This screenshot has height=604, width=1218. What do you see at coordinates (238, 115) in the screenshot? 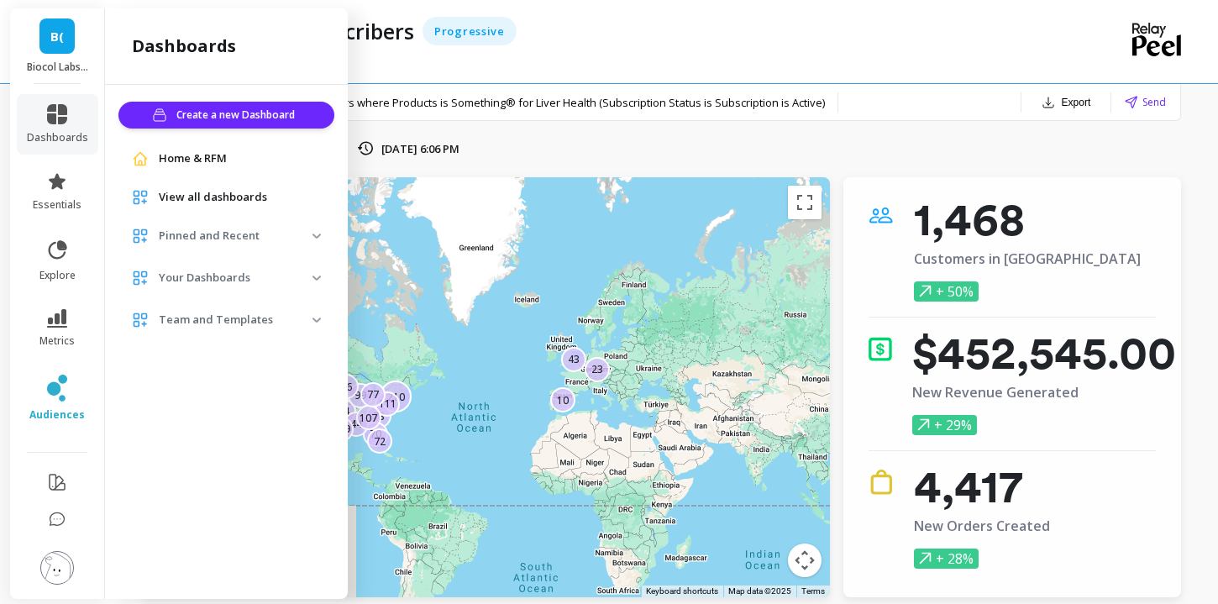
I see `span: Create a new Dashboard` at bounding box center [238, 115].